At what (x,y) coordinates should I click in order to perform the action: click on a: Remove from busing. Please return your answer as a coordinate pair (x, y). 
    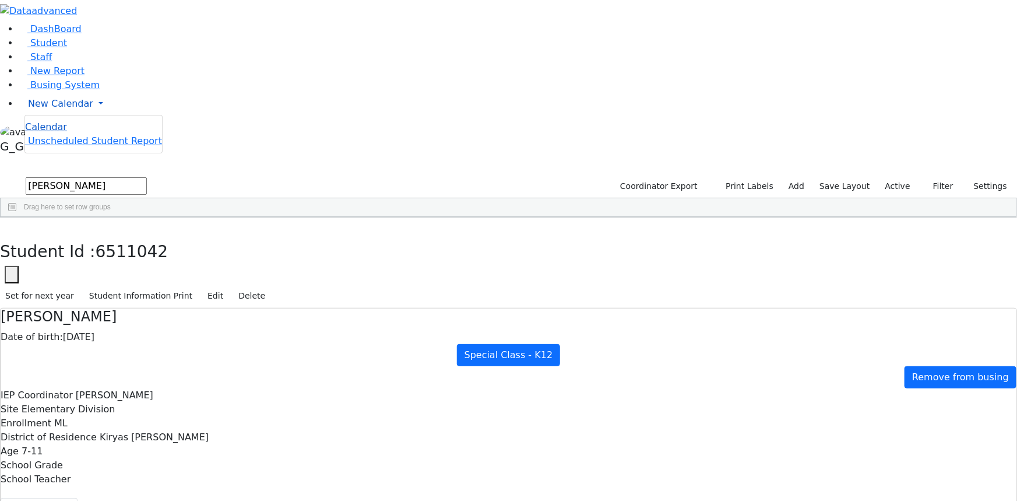
    Looking at the image, I should click on (961, 377).